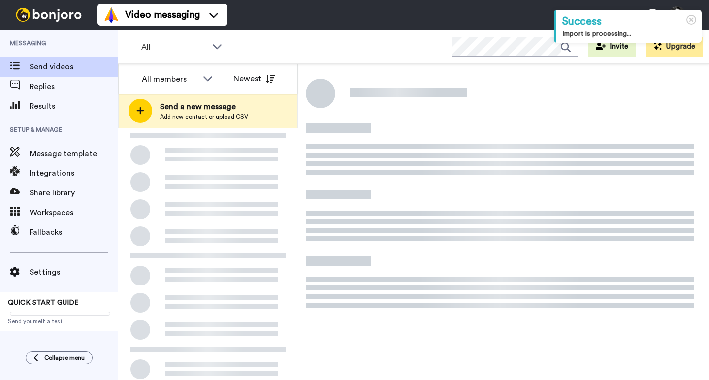 The image size is (709, 380). Describe the element at coordinates (74, 154) in the screenshot. I see `span: Message template` at that location.